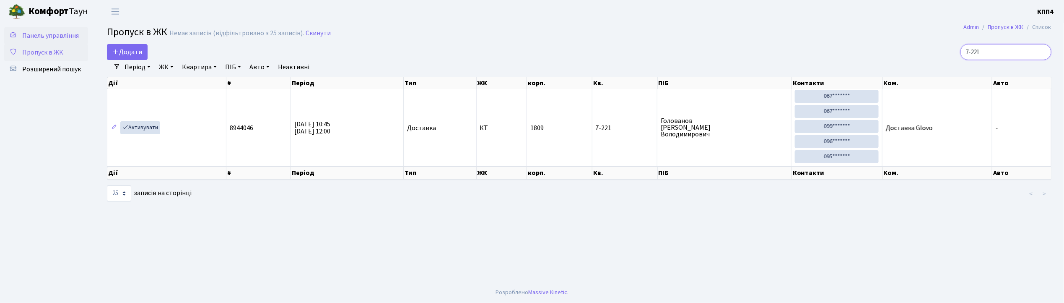 The height and width of the screenshot is (303, 1064). What do you see at coordinates (127, 52) in the screenshot?
I see `a: Додати` at bounding box center [127, 52].